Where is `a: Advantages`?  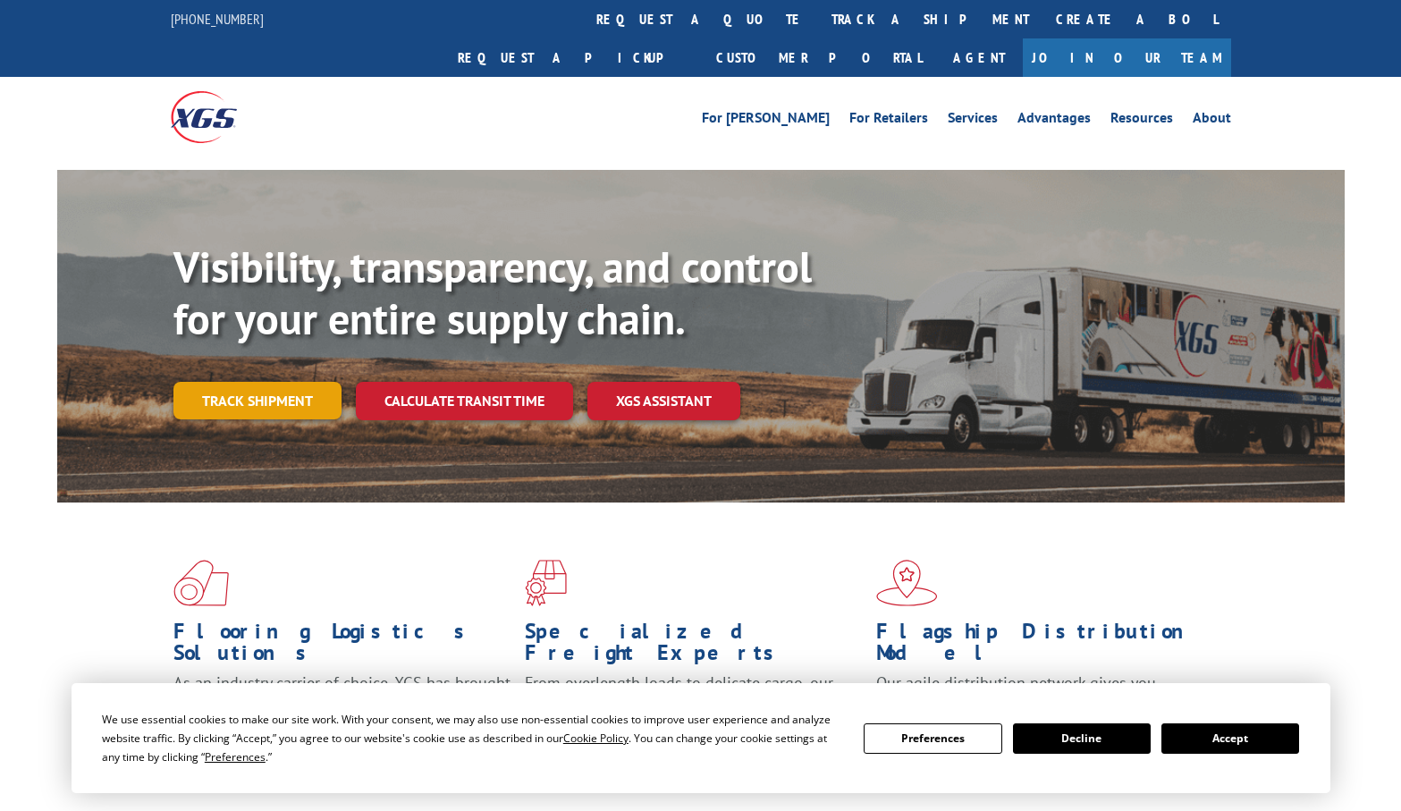
a: Advantages is located at coordinates (1054, 121).